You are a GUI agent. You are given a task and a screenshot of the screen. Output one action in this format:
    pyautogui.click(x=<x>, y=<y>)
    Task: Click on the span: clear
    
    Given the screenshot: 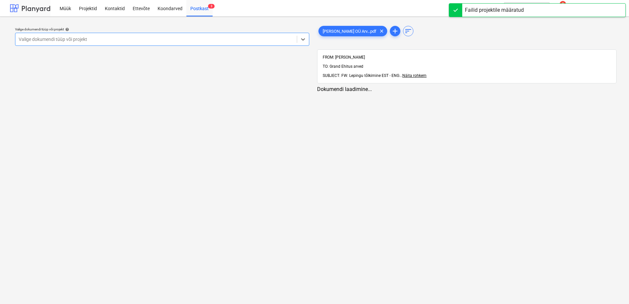 What is the action you would take?
    pyautogui.click(x=381, y=31)
    